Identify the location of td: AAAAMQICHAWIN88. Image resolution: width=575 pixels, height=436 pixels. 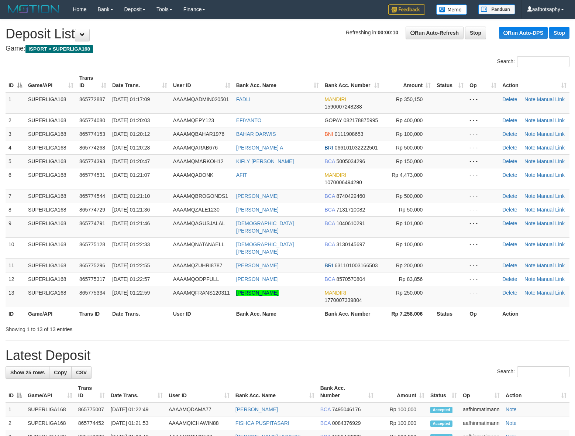
(199, 423).